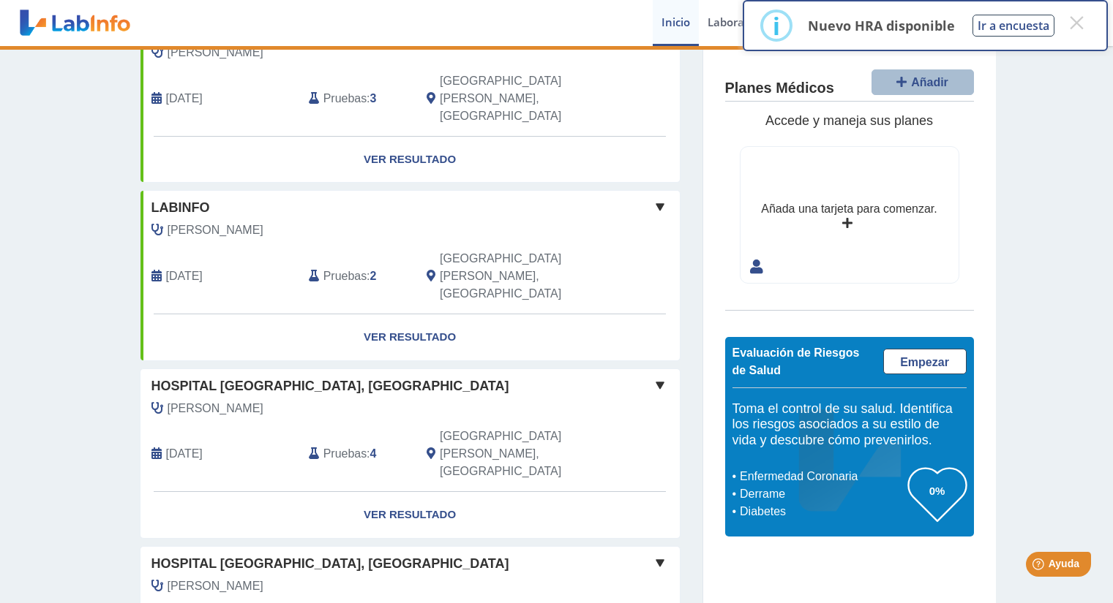 The width and height of the screenshot is (1113, 603). I want to click on span: 2025-09-05, so click(184, 454).